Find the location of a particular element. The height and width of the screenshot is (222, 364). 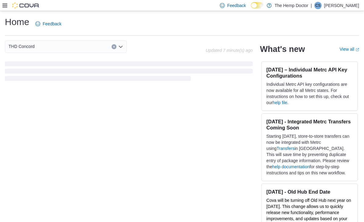

p: Individual Metrc API key configurations are now available for all Metrc states. For instructions ... is located at coordinates (310, 93).